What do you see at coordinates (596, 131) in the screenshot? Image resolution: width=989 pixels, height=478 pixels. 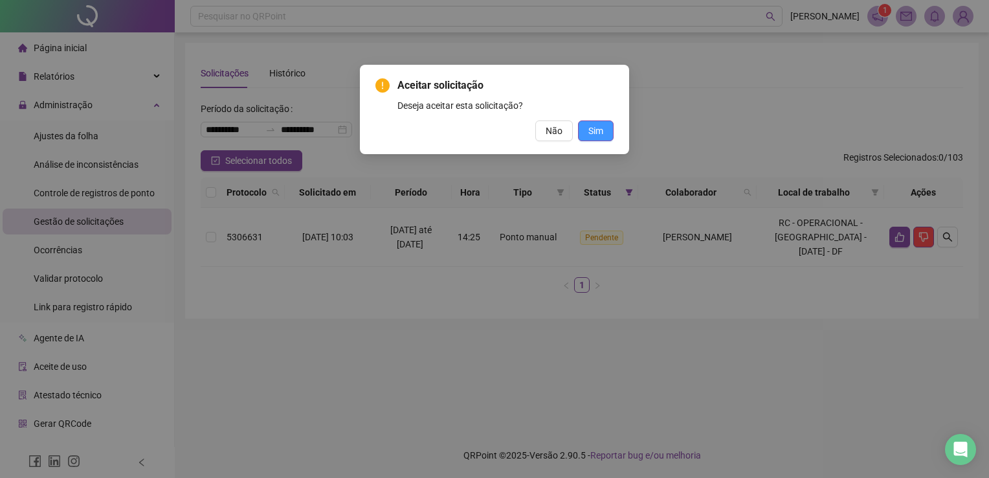 I see `span: Sim` at bounding box center [596, 131].